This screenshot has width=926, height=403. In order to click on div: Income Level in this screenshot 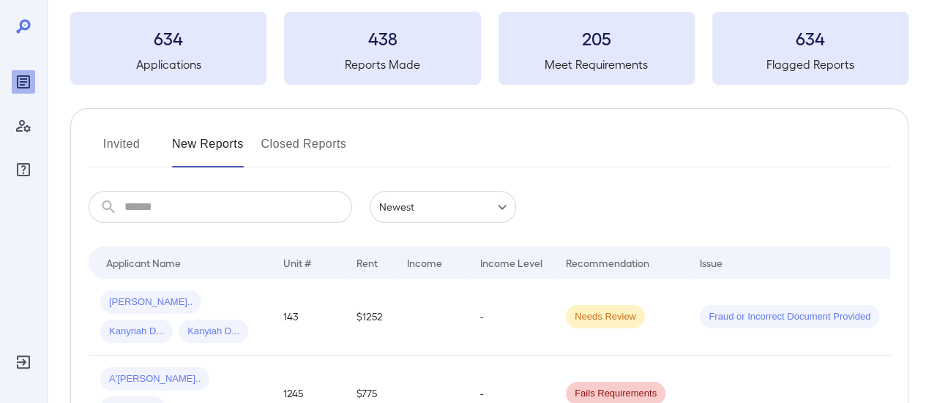, I will do `click(511, 263)`.